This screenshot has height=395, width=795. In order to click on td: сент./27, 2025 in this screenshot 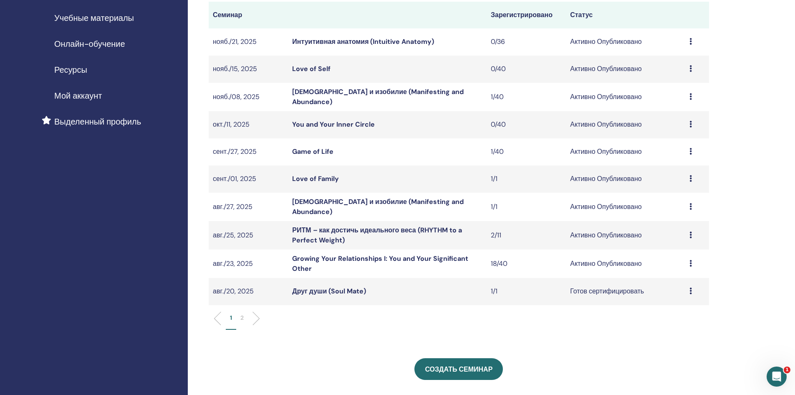, I will do `click(248, 152)`.